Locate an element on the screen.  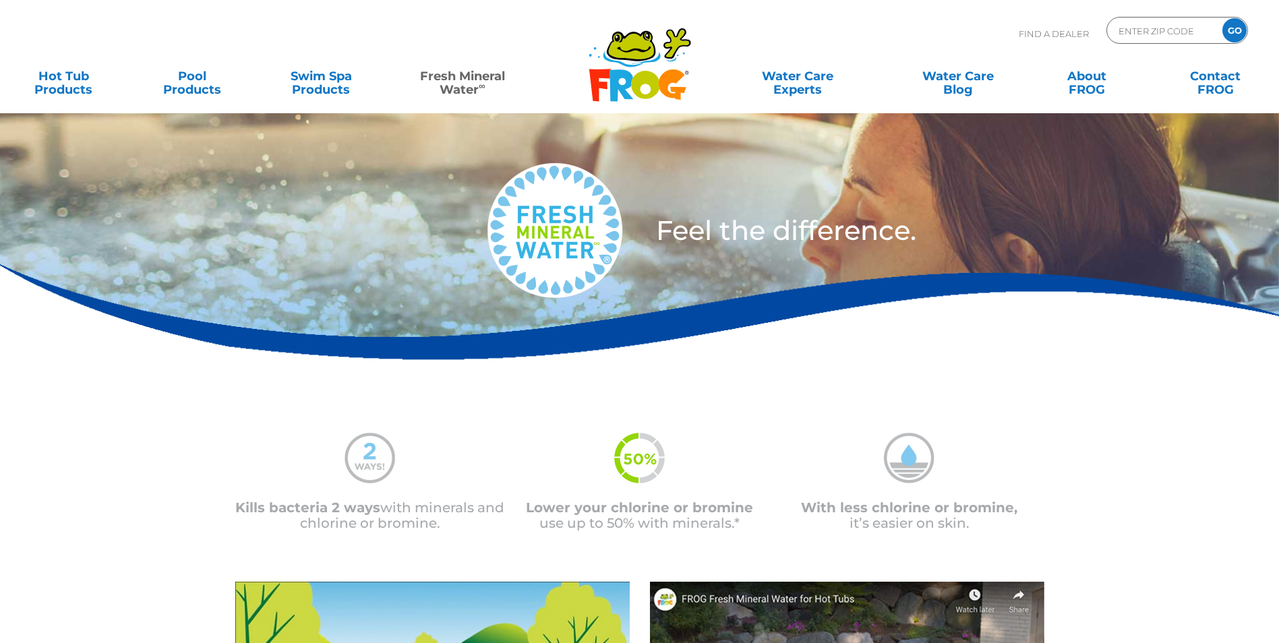
a: Water CareBlog is located at coordinates (958, 76).